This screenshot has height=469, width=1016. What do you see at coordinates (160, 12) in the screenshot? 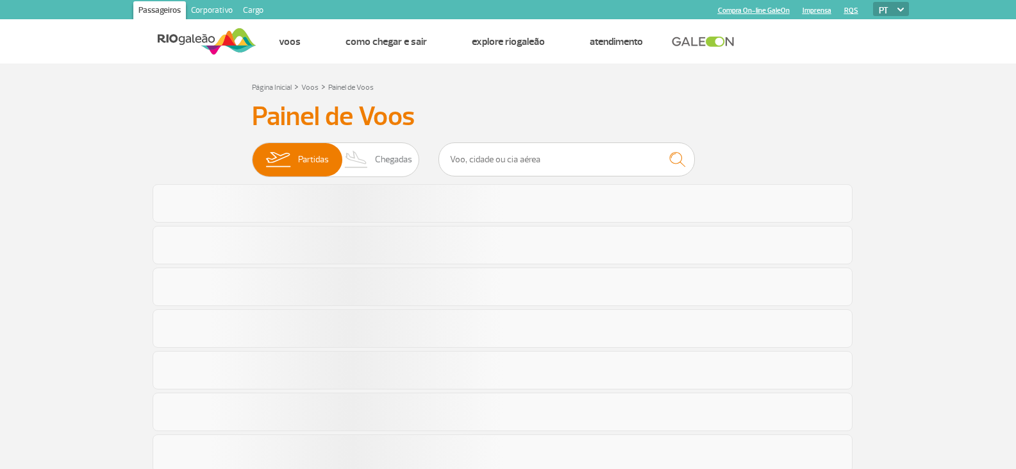
I see `a: Passageiros` at bounding box center [160, 12].